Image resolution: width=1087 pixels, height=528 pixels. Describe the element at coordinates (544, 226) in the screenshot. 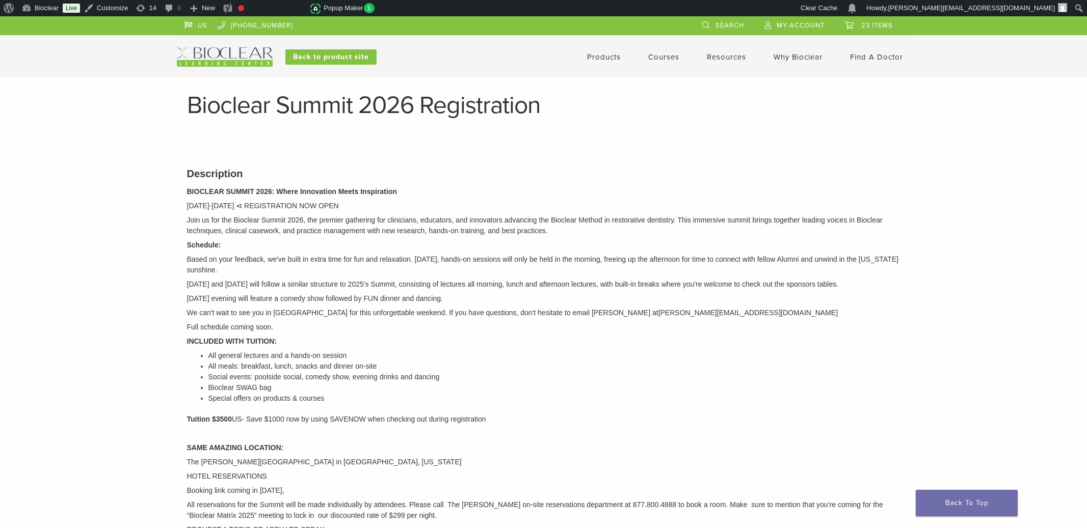

I see `p: Join us for the Bioclear Summit 2026, the premier gathering for clinicians, educators, and innova...` at that location.